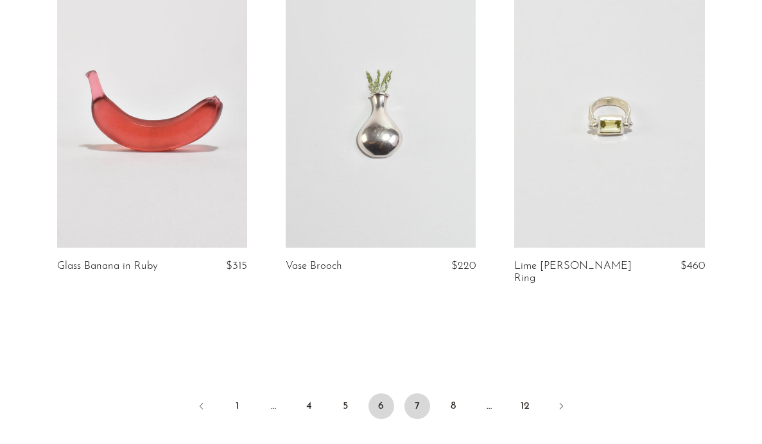 The width and height of the screenshot is (762, 444). Describe the element at coordinates (525, 407) in the screenshot. I see `a: 12` at that location.